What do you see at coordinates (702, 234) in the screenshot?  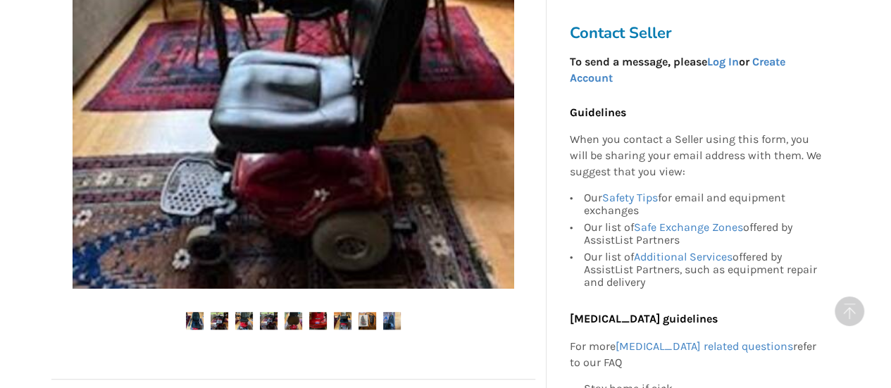 I see `div: Our list of offered by AssistList Partners` at bounding box center [702, 234].